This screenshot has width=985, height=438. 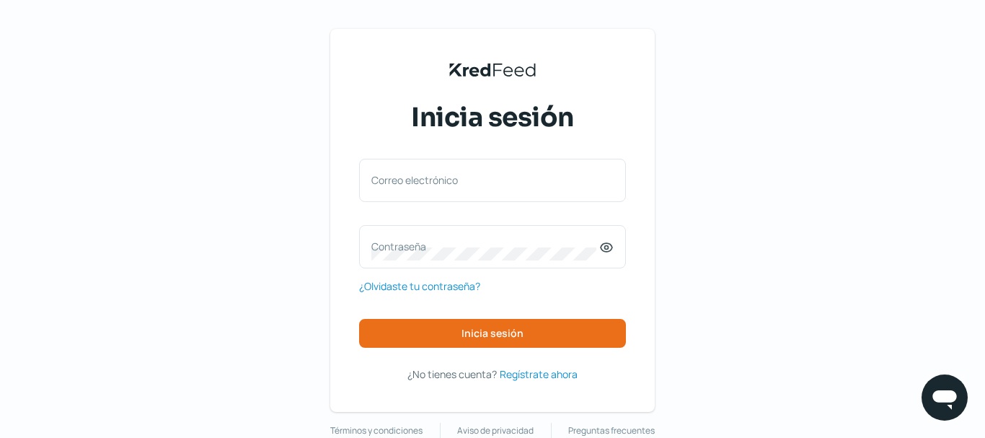 What do you see at coordinates (485, 180) in the screenshot?
I see `label: Correo electrónico` at bounding box center [485, 180].